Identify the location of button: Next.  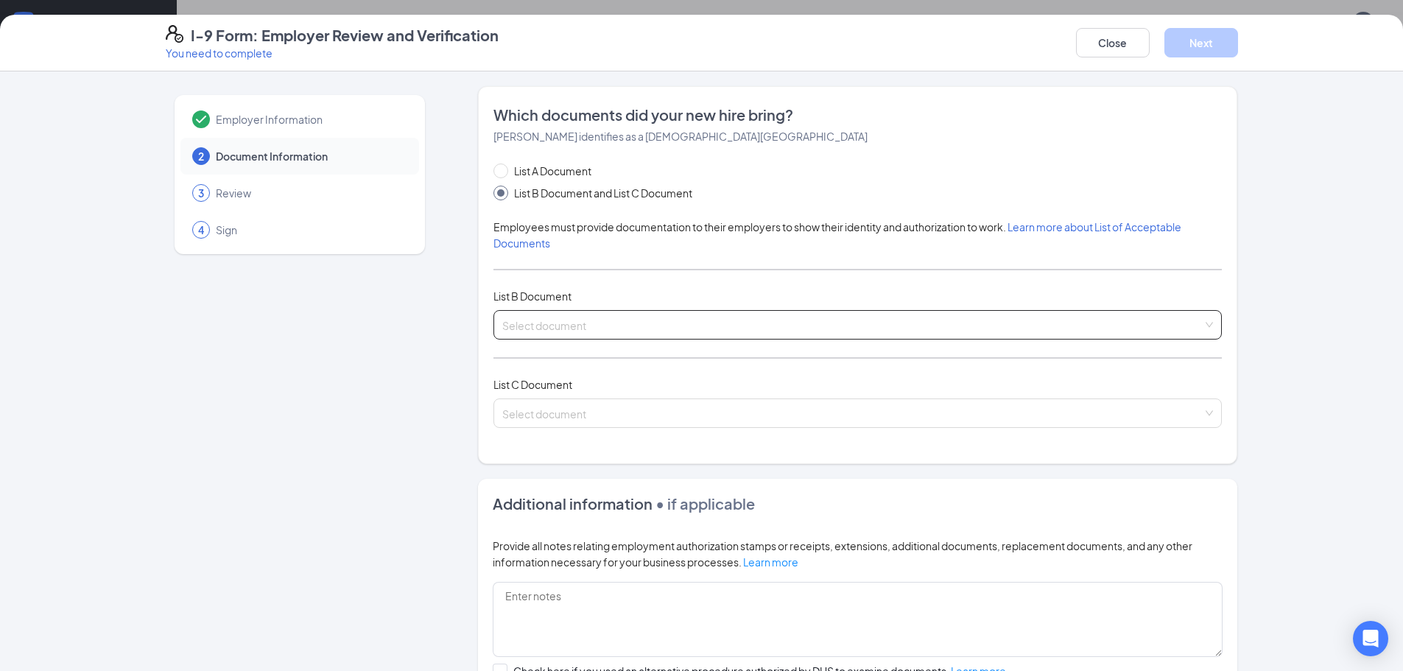
(1201, 43).